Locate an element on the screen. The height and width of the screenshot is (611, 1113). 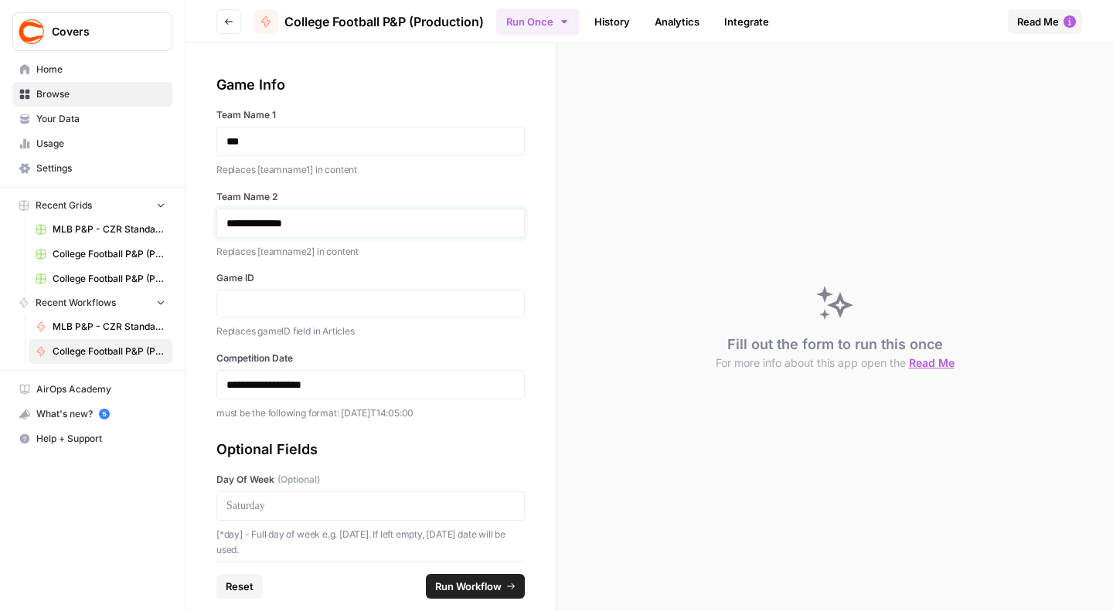
a: Your Data is located at coordinates (92, 119).